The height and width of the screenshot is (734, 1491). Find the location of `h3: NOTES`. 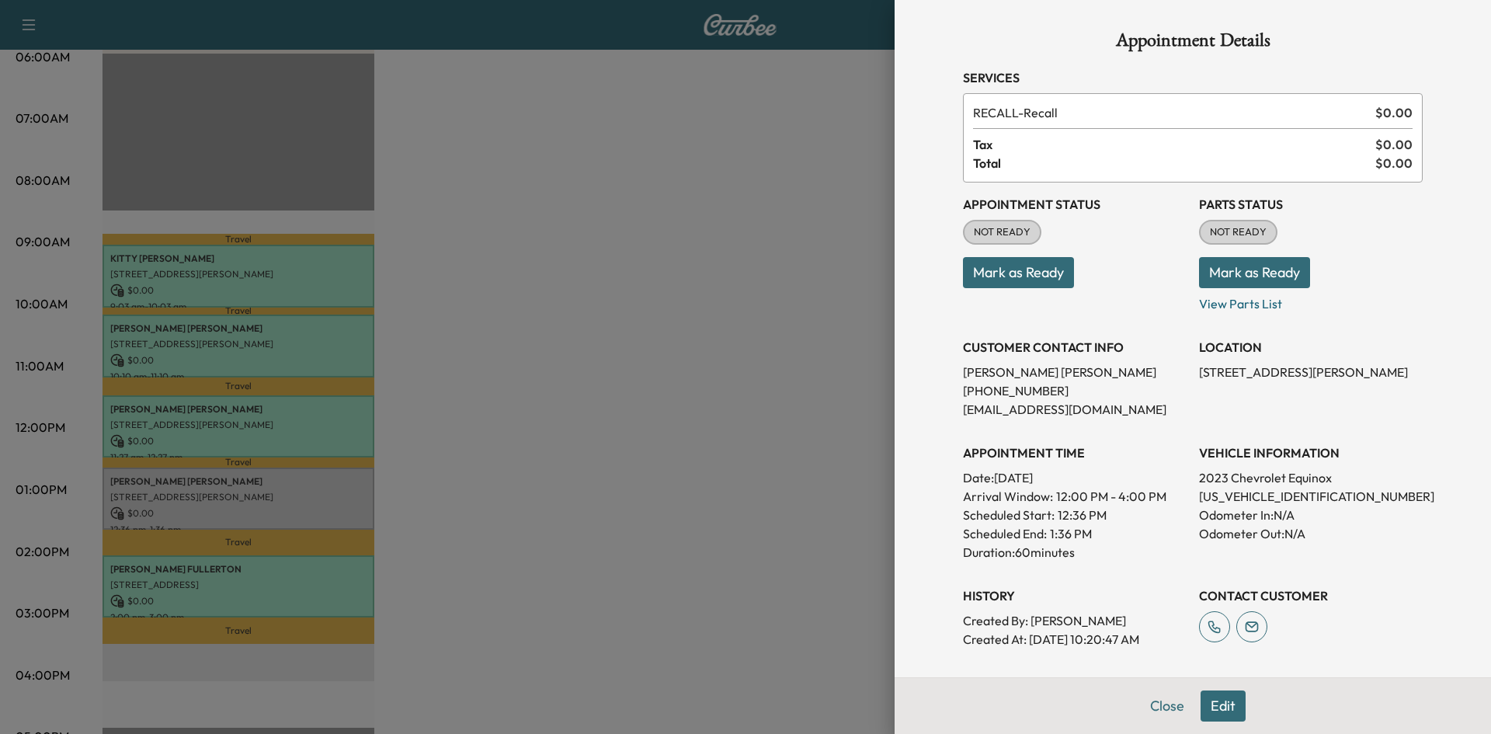

h3: NOTES is located at coordinates (1193, 683).